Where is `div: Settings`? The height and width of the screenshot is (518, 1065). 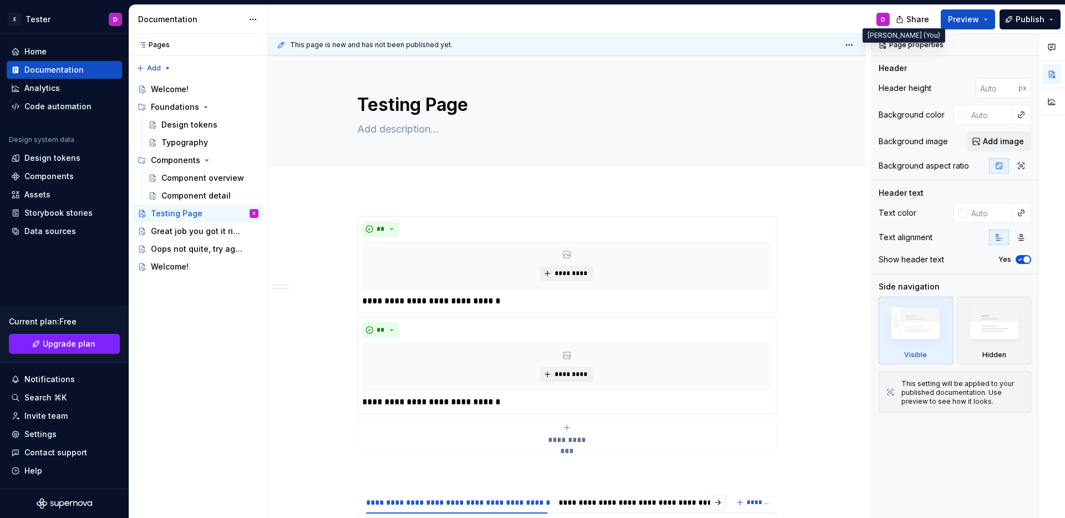 div: Settings is located at coordinates (40, 434).